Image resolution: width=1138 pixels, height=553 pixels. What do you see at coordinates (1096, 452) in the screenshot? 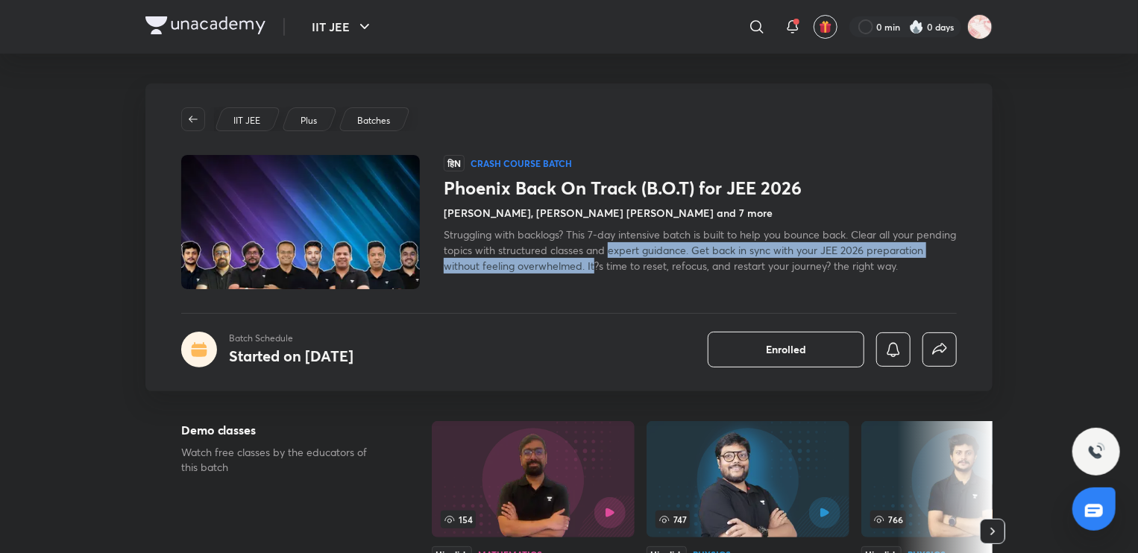
I see `img: ttu` at bounding box center [1096, 452].